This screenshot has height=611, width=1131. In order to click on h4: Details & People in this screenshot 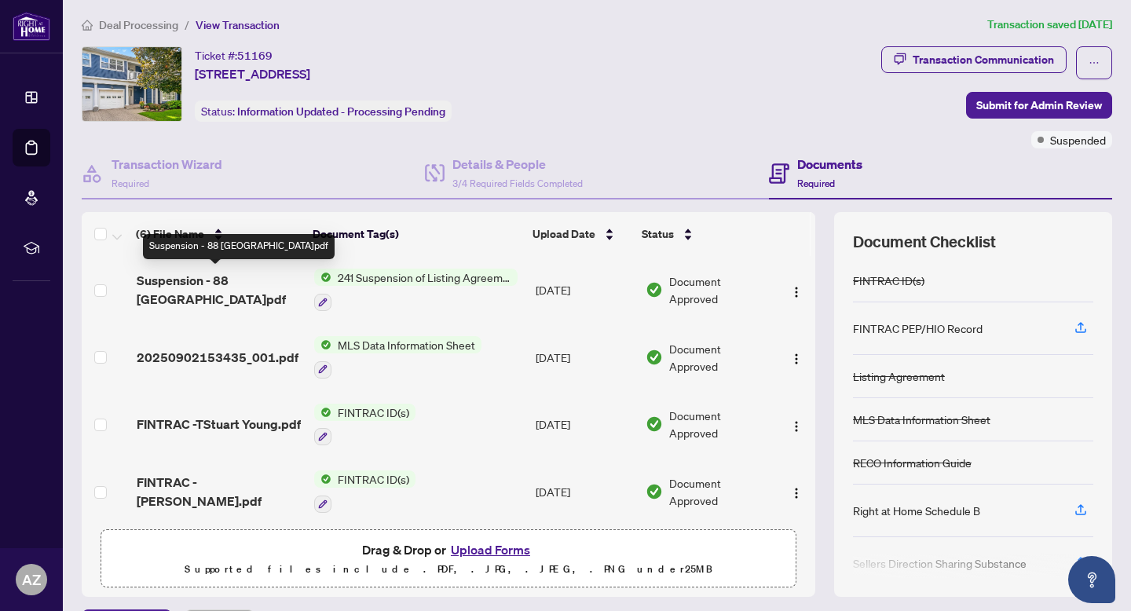, I will do `click(518, 164)`.